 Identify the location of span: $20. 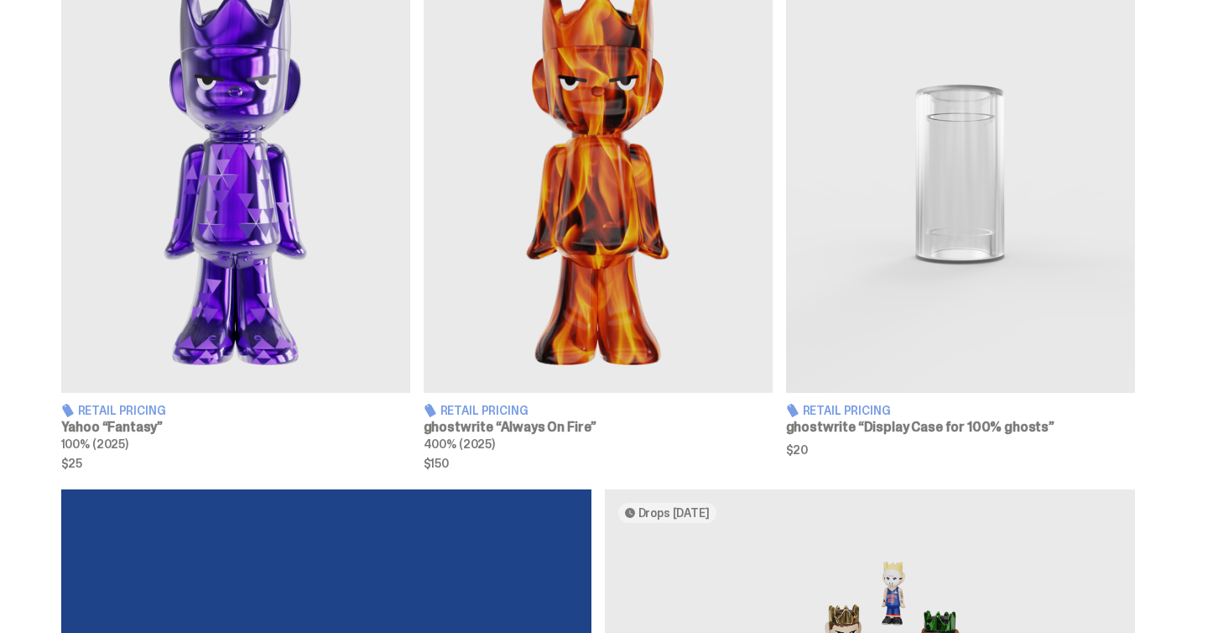
(961, 450).